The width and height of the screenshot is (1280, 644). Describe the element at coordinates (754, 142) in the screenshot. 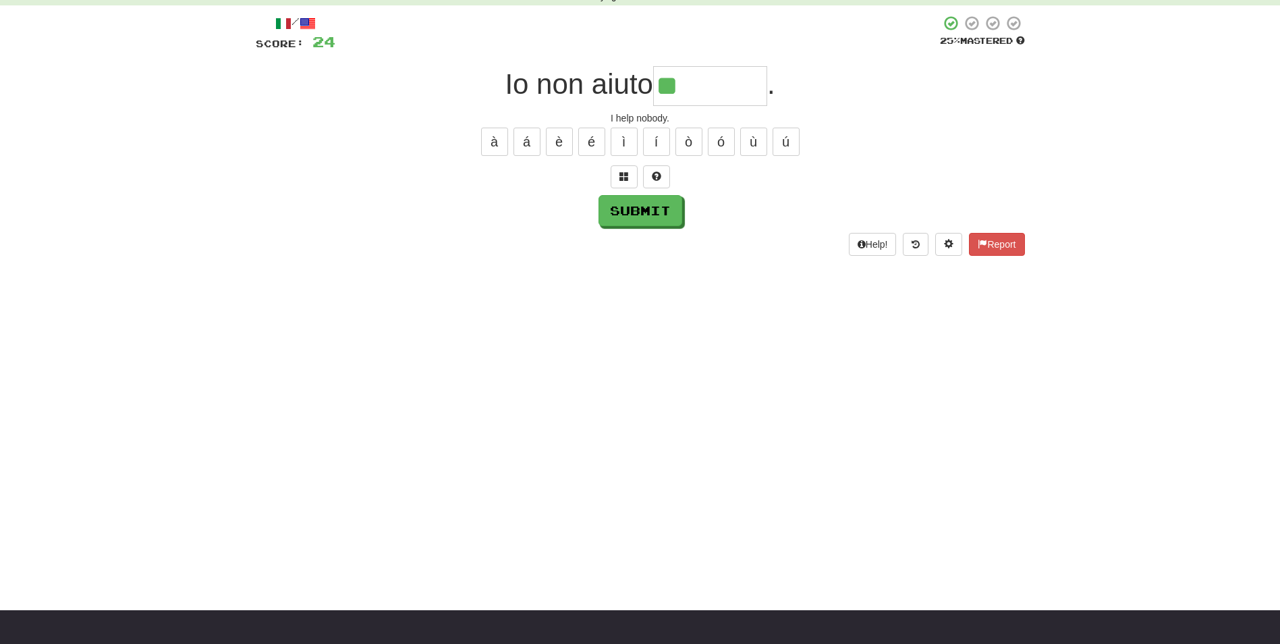

I see `button: ù` at that location.